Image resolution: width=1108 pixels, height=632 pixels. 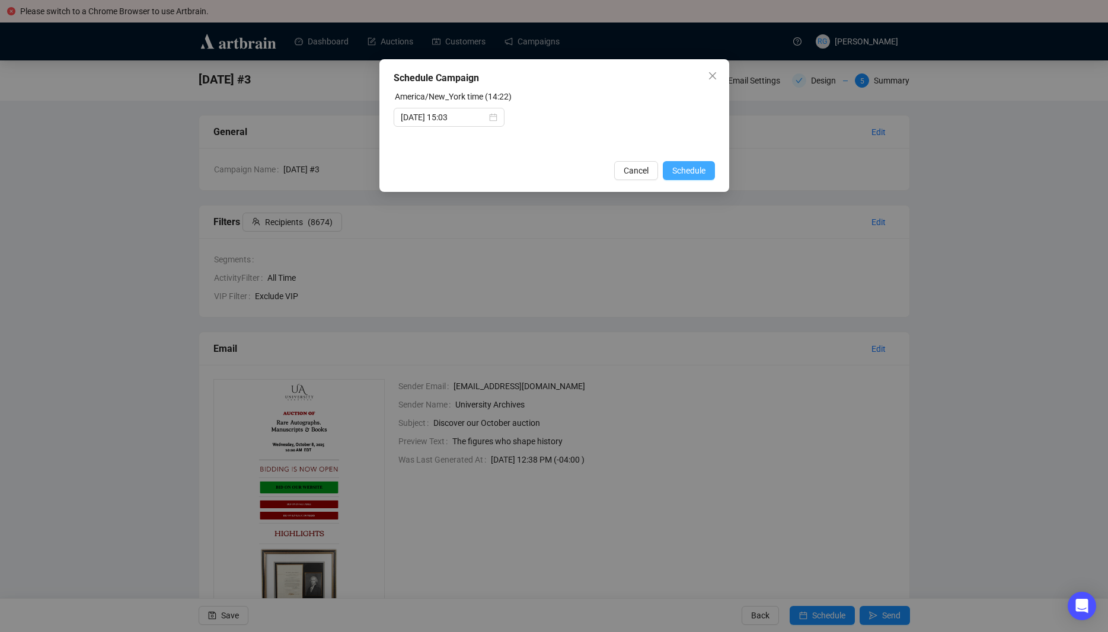 I want to click on span: close, so click(x=712, y=76).